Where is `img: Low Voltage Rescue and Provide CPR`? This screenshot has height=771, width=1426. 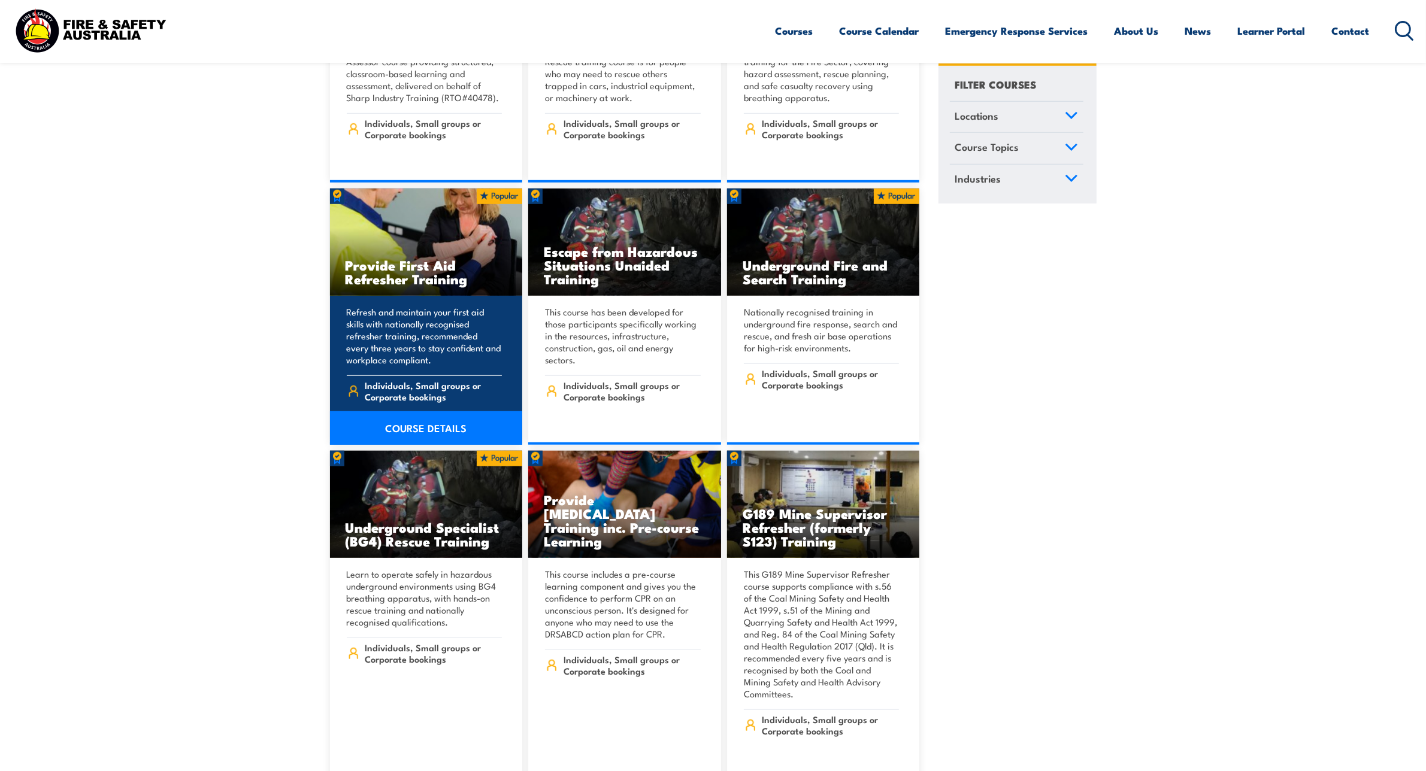 img: Low Voltage Rescue and Provide CPR is located at coordinates (625, 505).